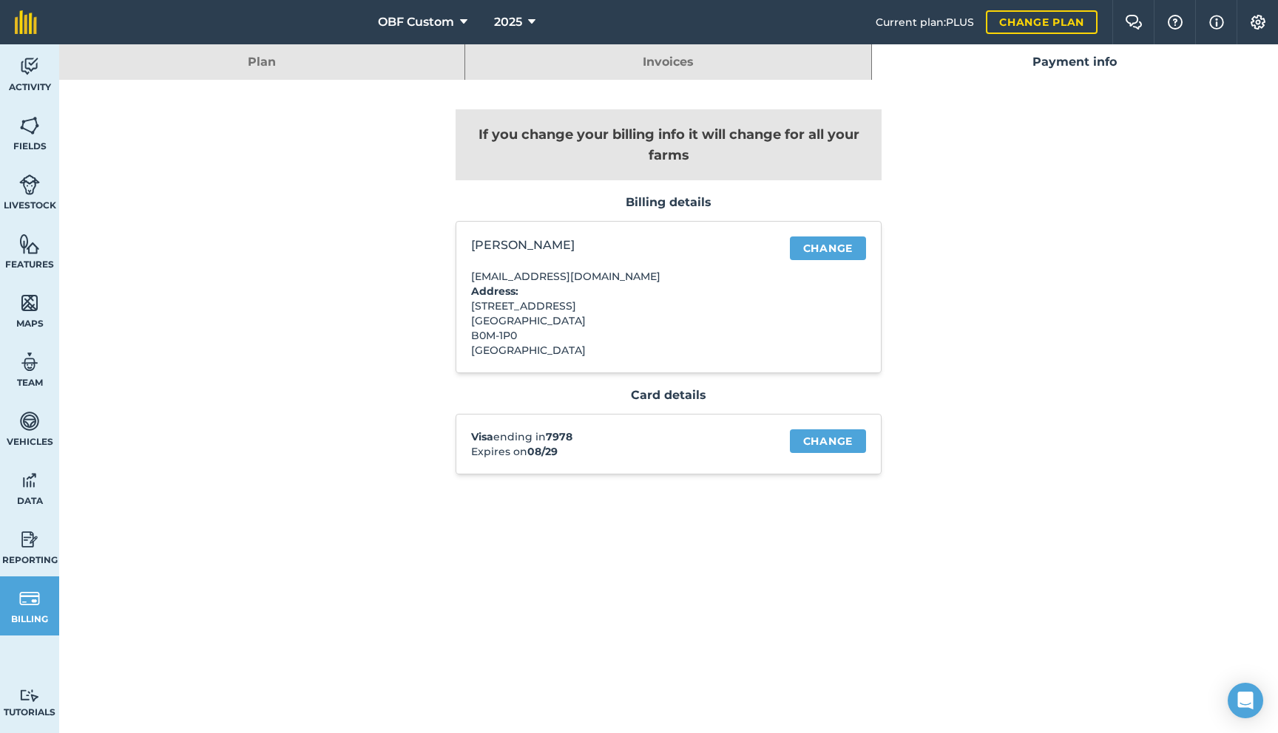 The image size is (1278, 733). What do you see at coordinates (1133, 22) in the screenshot?
I see `img: Two speech bubbles overlapping with the left bubble in the forefront` at bounding box center [1133, 22].